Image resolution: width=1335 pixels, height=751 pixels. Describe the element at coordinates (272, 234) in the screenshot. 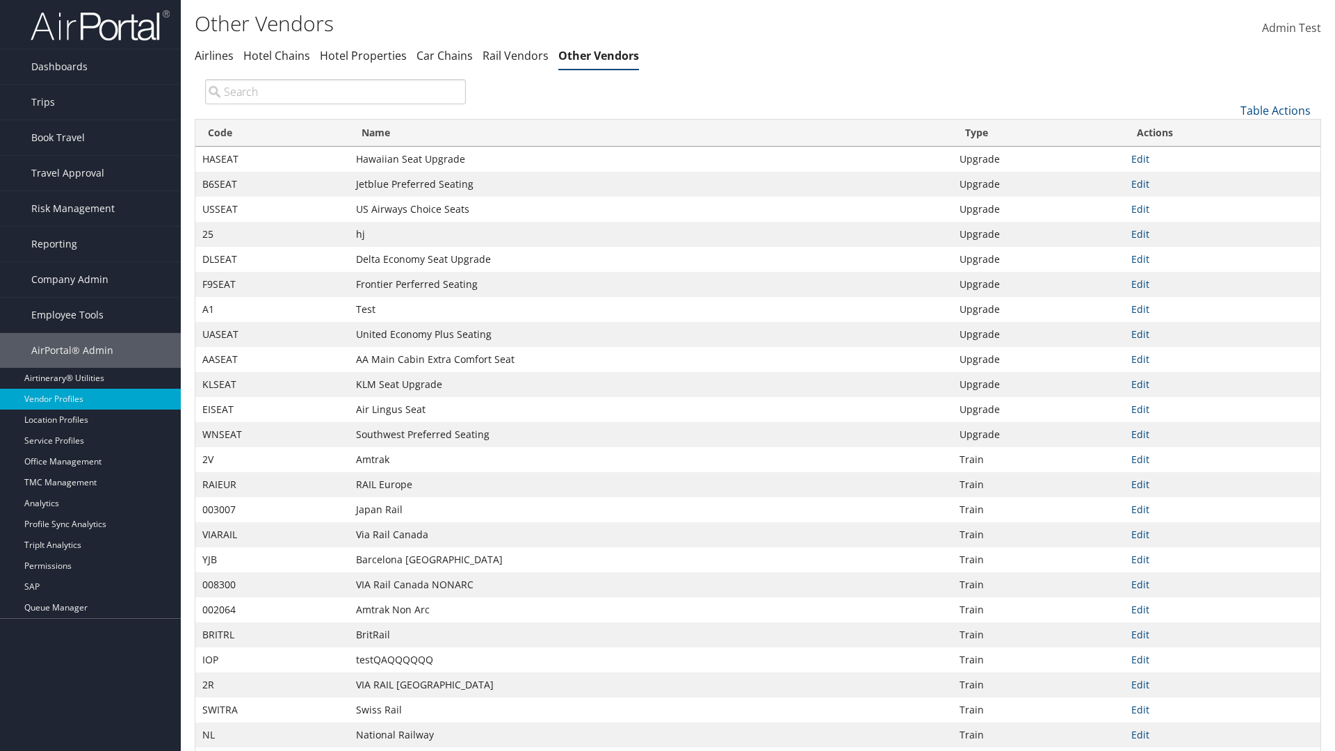

I see `td: 25` at that location.